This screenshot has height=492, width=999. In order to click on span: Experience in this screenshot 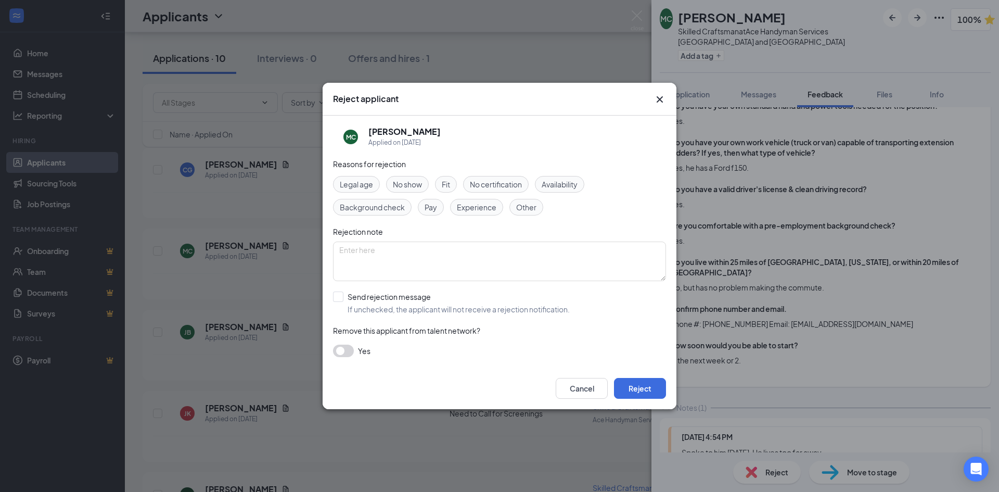, I will do `click(477, 207)`.